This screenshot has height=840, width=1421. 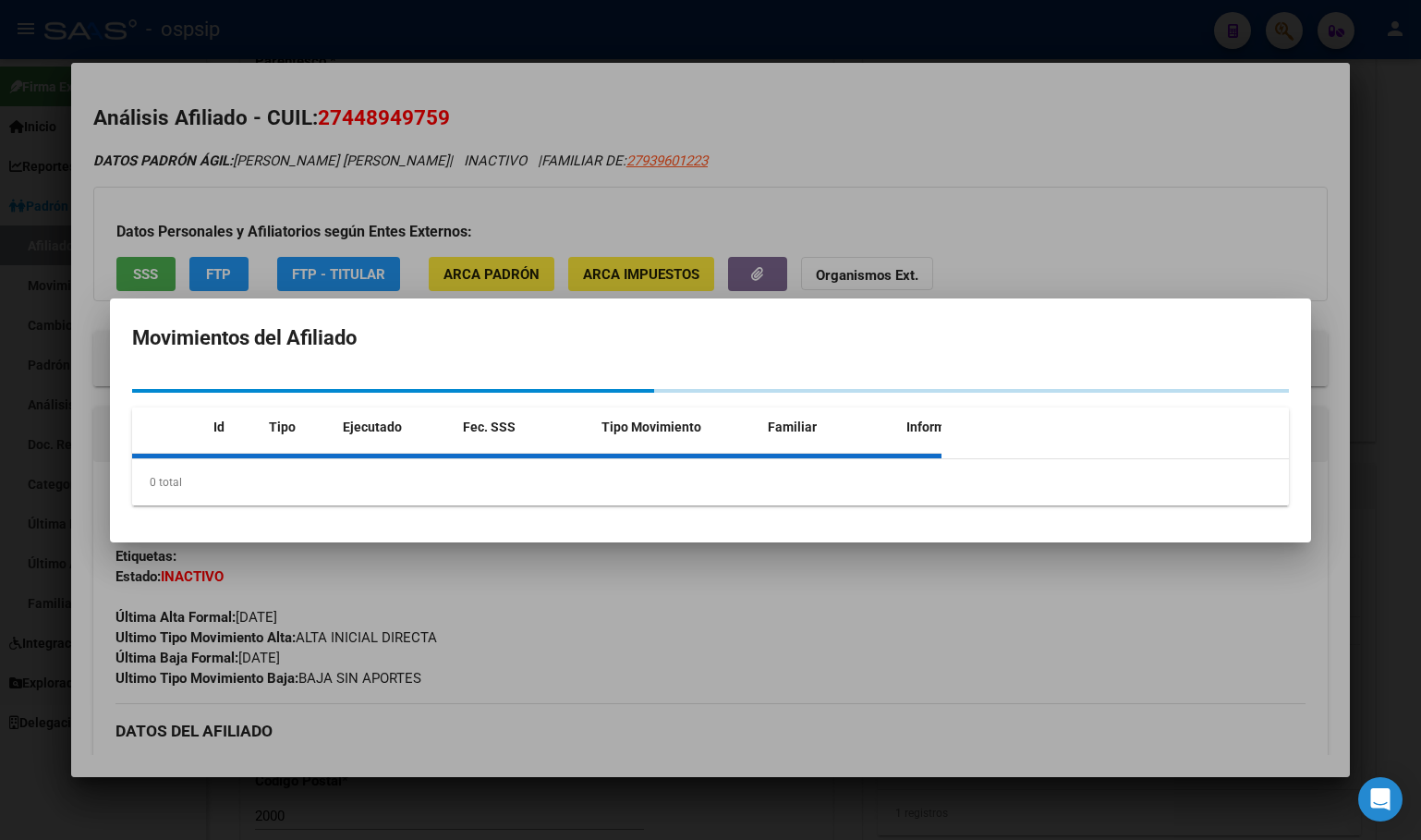 I want to click on span: Fec. SSS, so click(x=489, y=427).